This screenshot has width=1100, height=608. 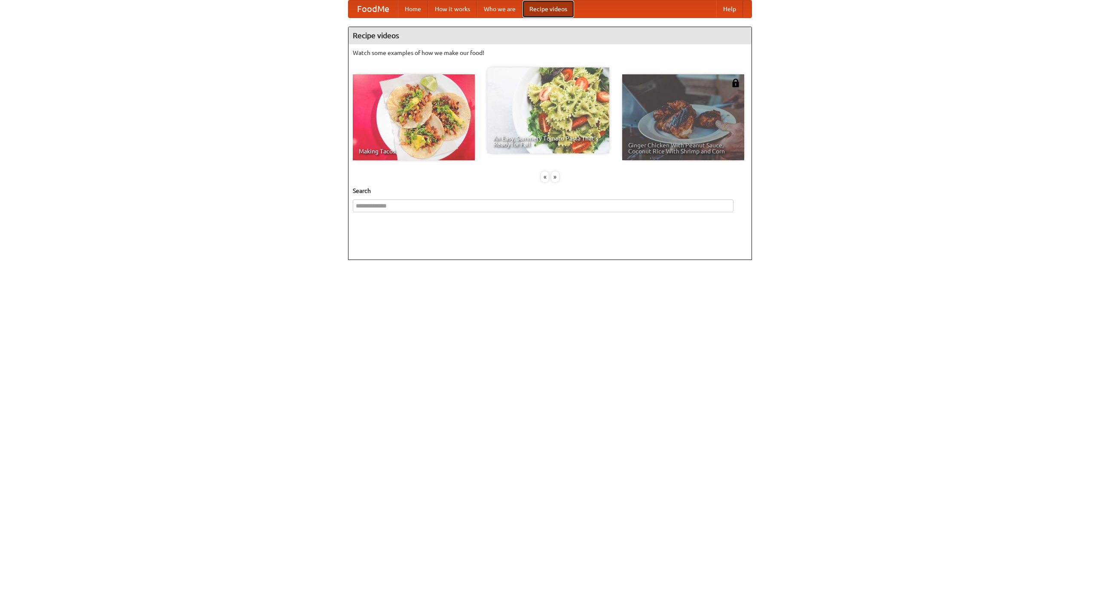 I want to click on h4: Recipe videos, so click(x=550, y=36).